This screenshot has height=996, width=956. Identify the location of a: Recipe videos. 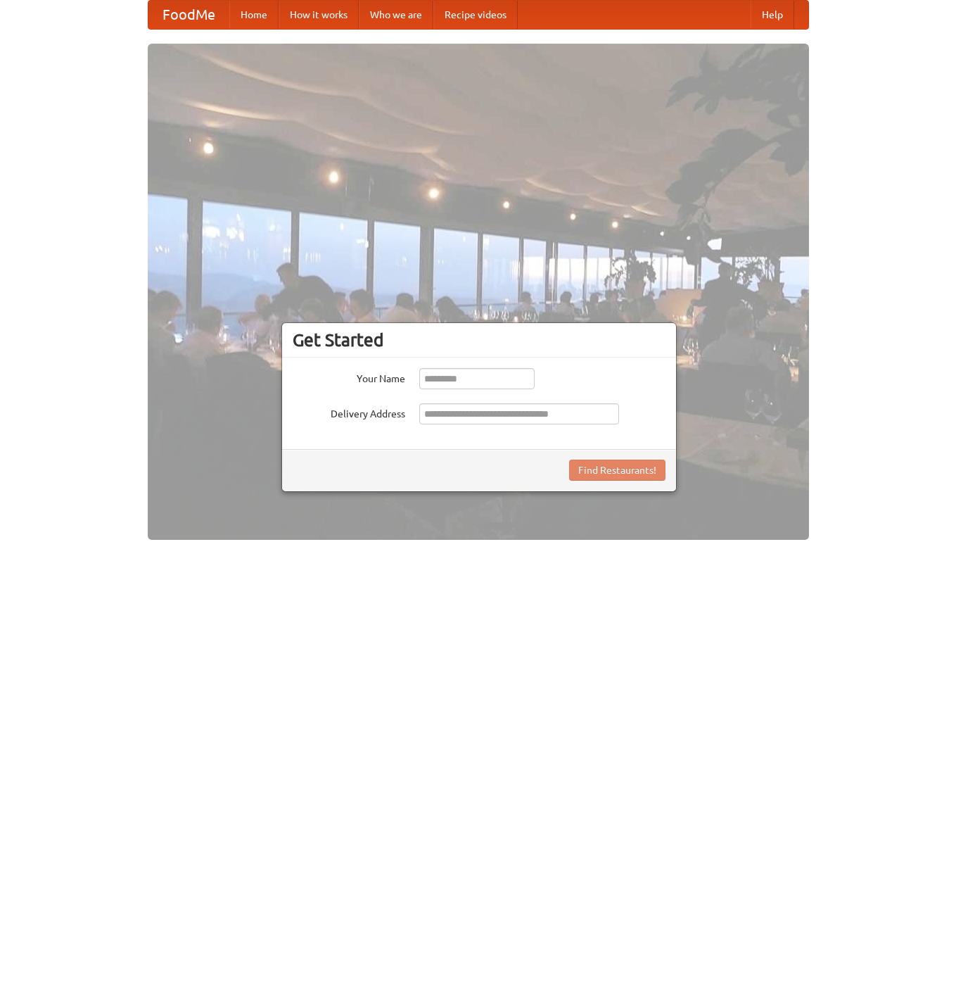
(476, 15).